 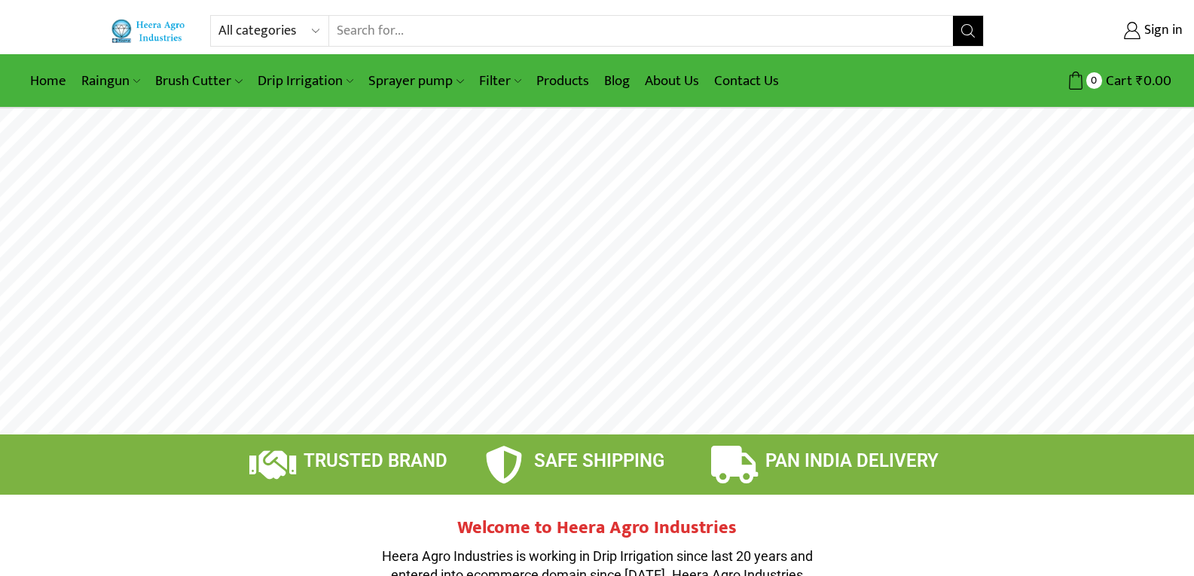 What do you see at coordinates (1085, 81) in the screenshot?
I see `a: 0 Cart ₹0.00` at bounding box center [1085, 81].